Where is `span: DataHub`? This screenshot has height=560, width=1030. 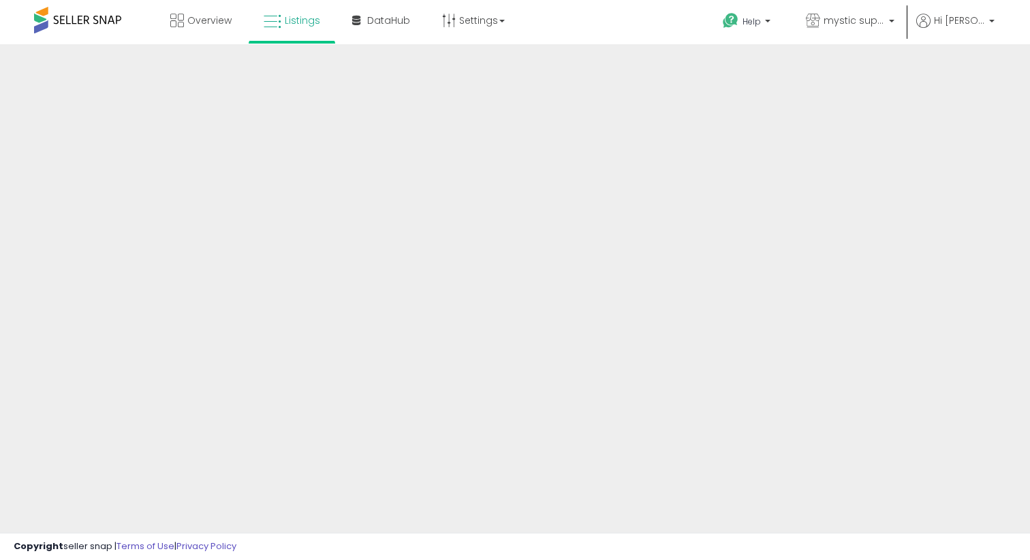 span: DataHub is located at coordinates (388, 20).